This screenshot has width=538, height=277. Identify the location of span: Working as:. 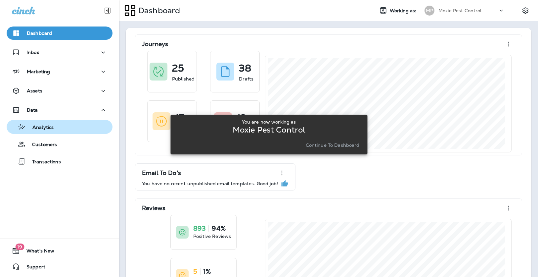
(404, 11).